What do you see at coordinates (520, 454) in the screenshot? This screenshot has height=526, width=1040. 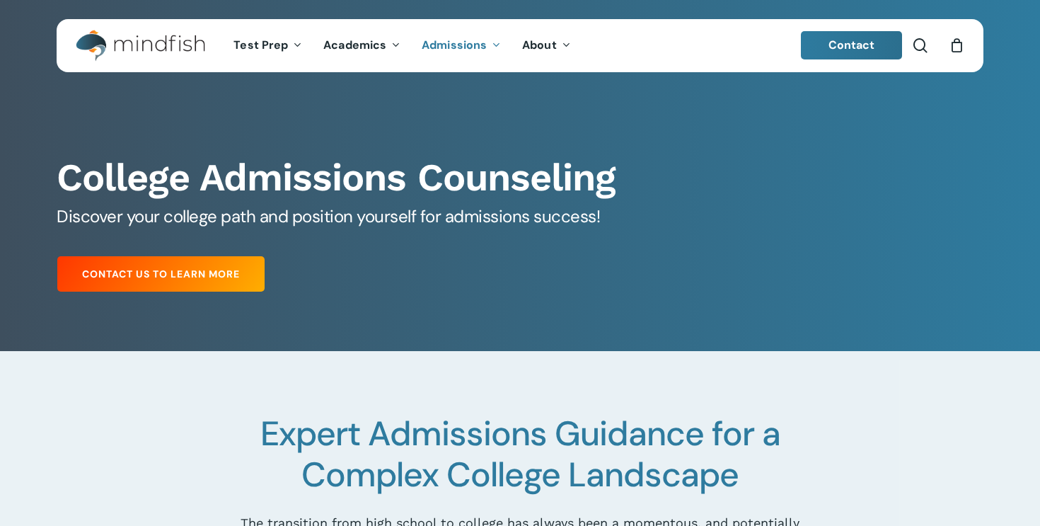 I see `span: Expert Admissions Guidance for a Complex College Landscape` at bounding box center [520, 454].